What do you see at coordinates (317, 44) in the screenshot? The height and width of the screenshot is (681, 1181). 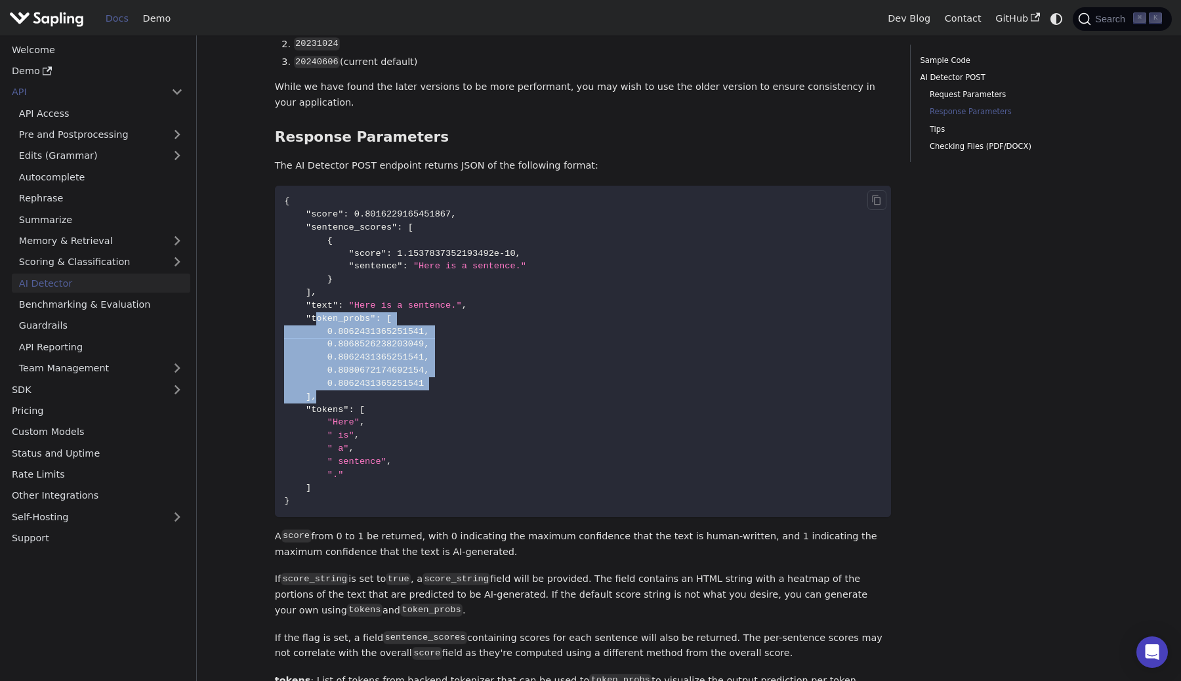 I see `code: 20231024` at bounding box center [317, 44].